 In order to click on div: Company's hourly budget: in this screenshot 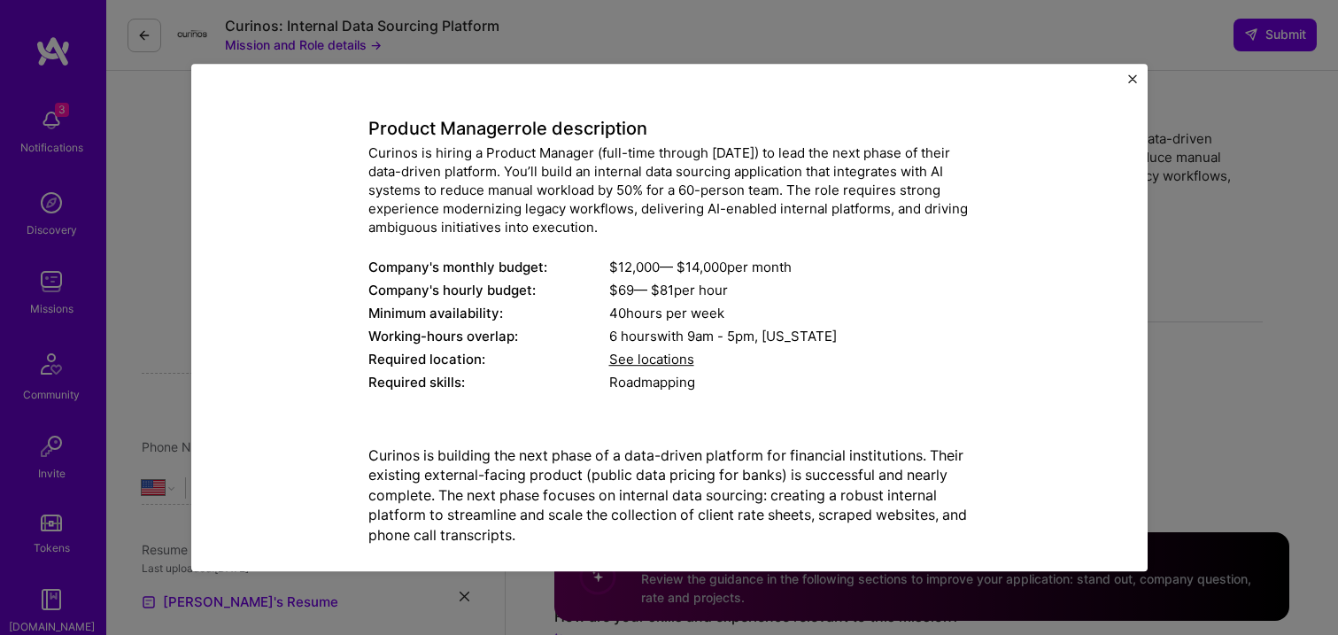, I will do `click(489, 290)`.